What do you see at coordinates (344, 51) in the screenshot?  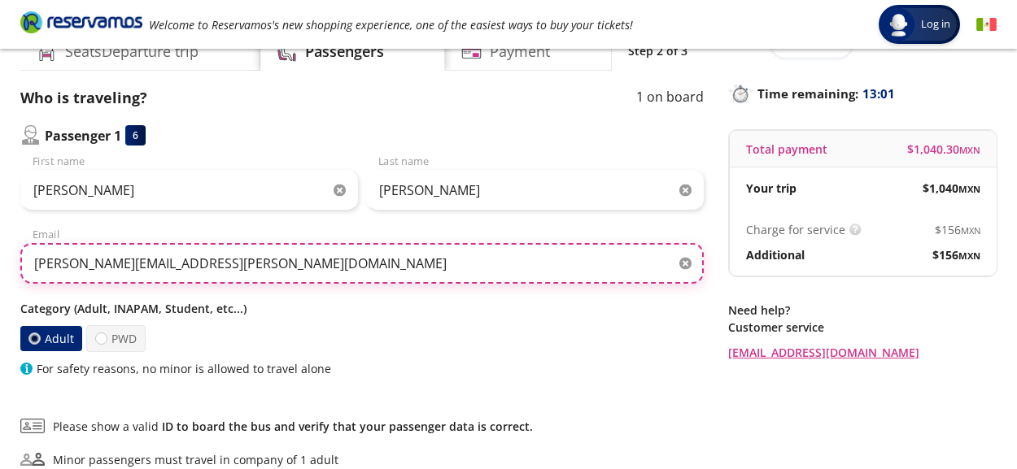 I see `h4: Passengers` at bounding box center [344, 51].